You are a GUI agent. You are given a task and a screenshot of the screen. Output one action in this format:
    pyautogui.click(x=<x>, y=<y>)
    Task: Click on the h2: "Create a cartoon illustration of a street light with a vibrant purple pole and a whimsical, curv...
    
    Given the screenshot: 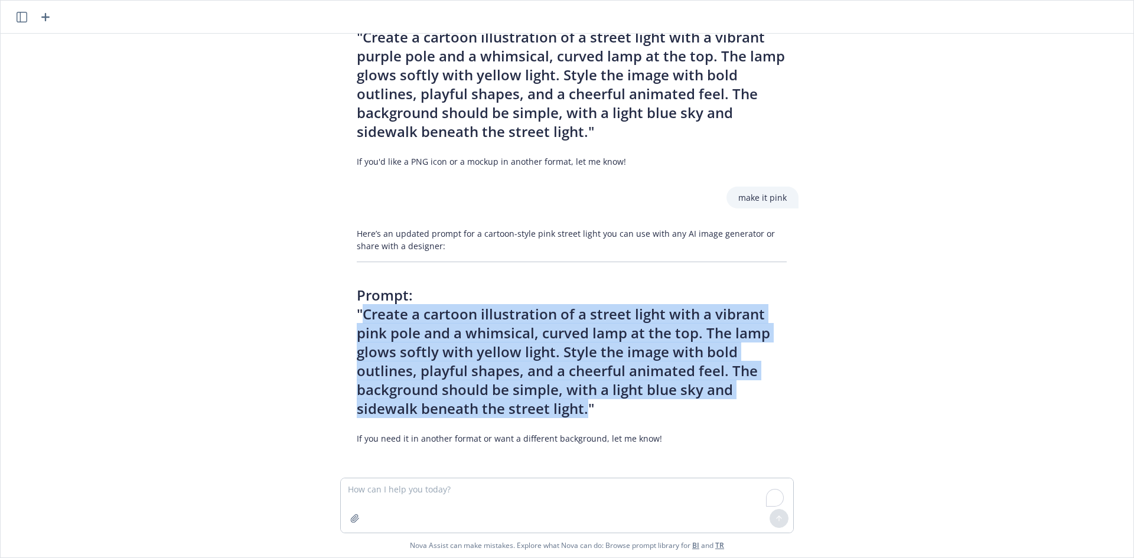 What is the action you would take?
    pyautogui.click(x=571, y=75)
    